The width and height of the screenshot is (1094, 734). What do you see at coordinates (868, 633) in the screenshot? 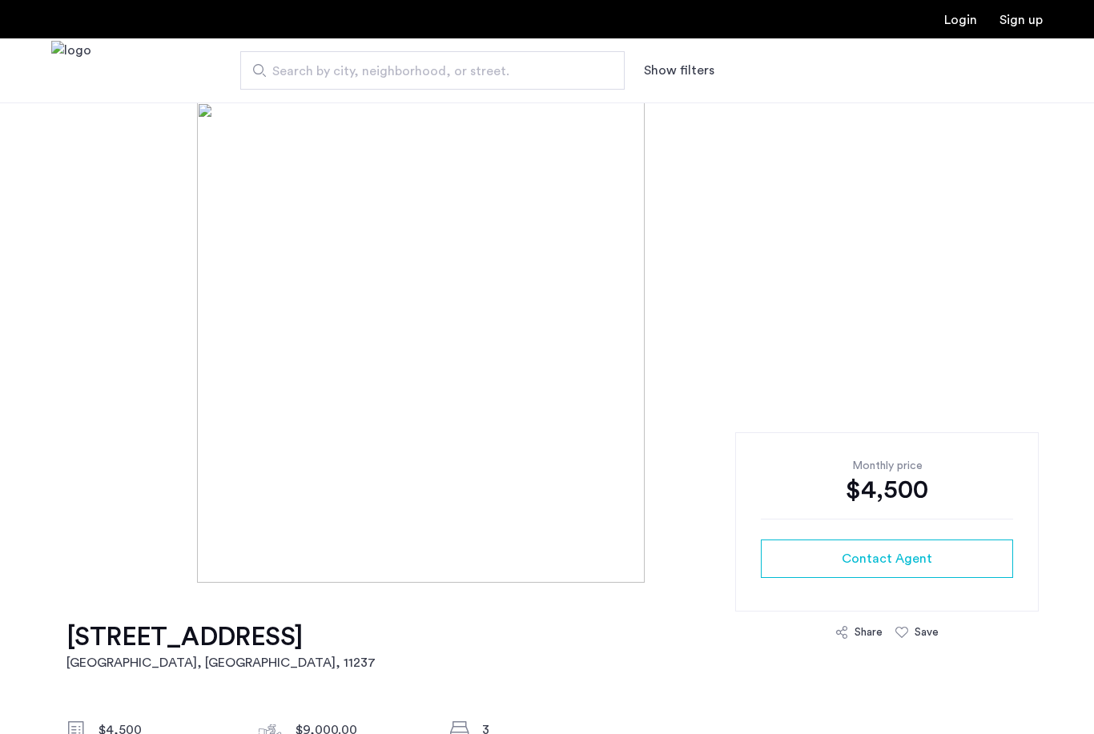
I see `div: Share` at bounding box center [868, 633].